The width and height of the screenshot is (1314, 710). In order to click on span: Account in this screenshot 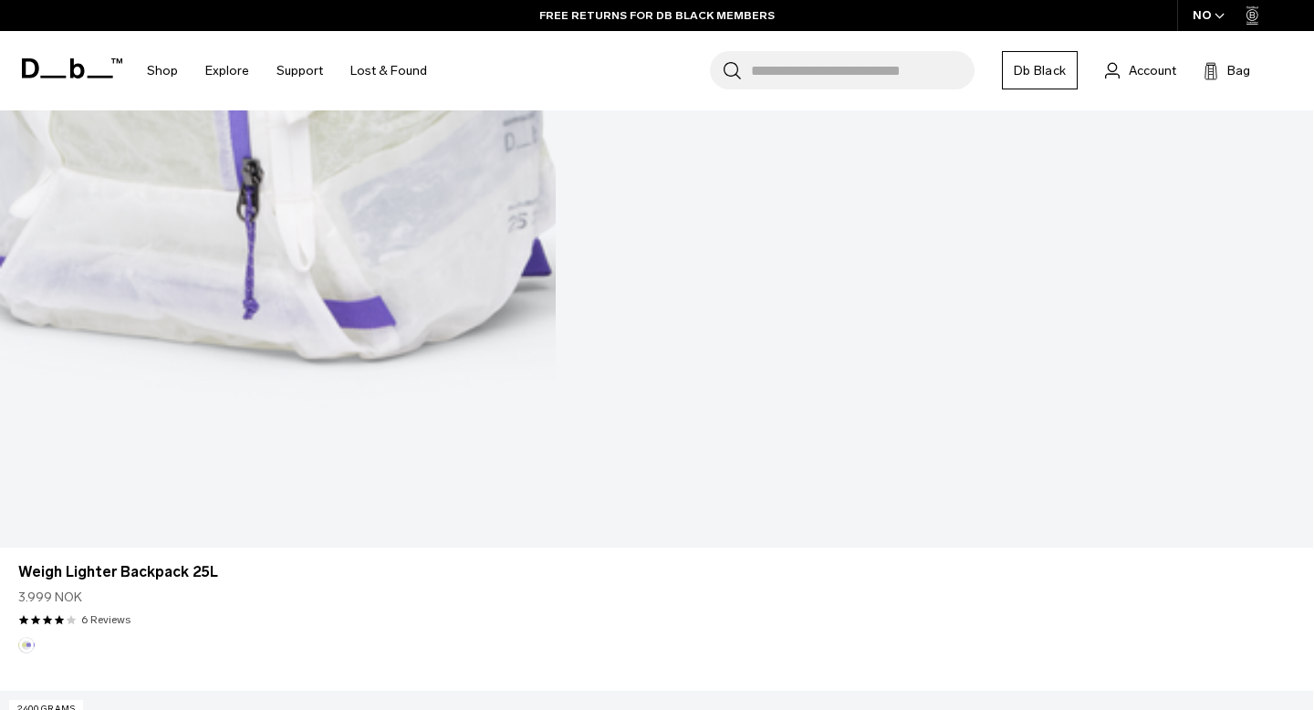, I will do `click(1153, 70)`.